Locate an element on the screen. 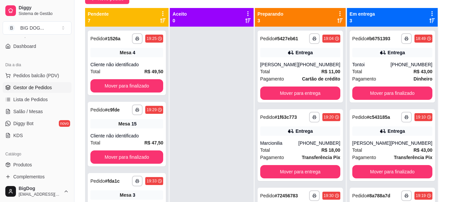  span: Complementos is located at coordinates (29, 176).